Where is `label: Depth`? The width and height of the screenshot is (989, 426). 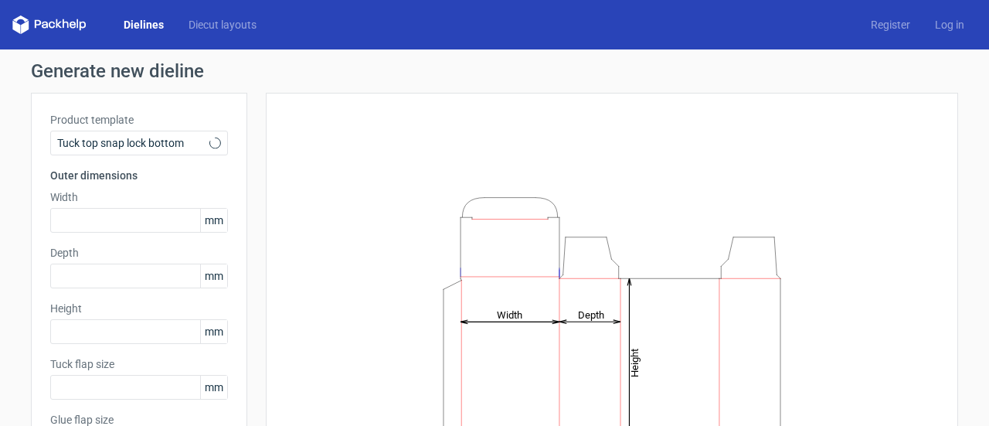 label: Depth is located at coordinates (139, 253).